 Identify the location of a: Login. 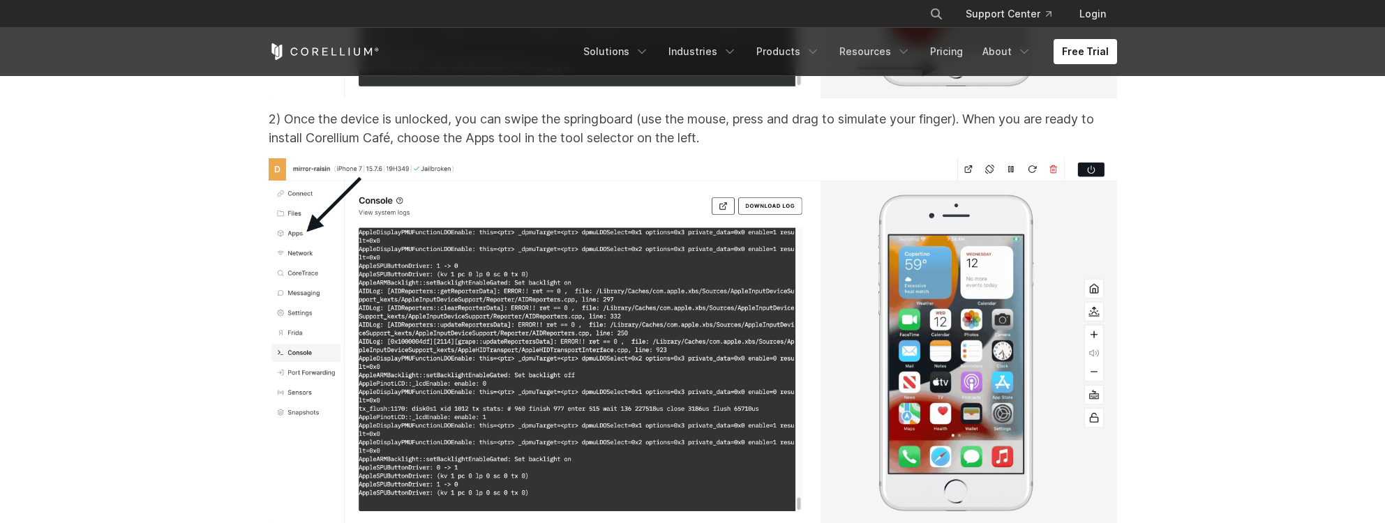
(1092, 14).